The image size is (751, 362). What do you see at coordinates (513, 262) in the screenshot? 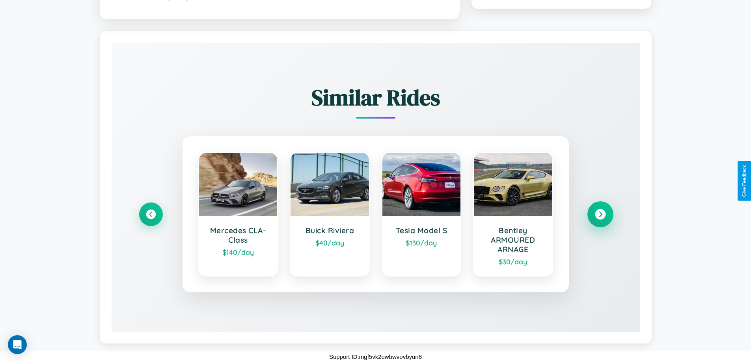
I see `div: $ 30 /day` at bounding box center [513, 262].